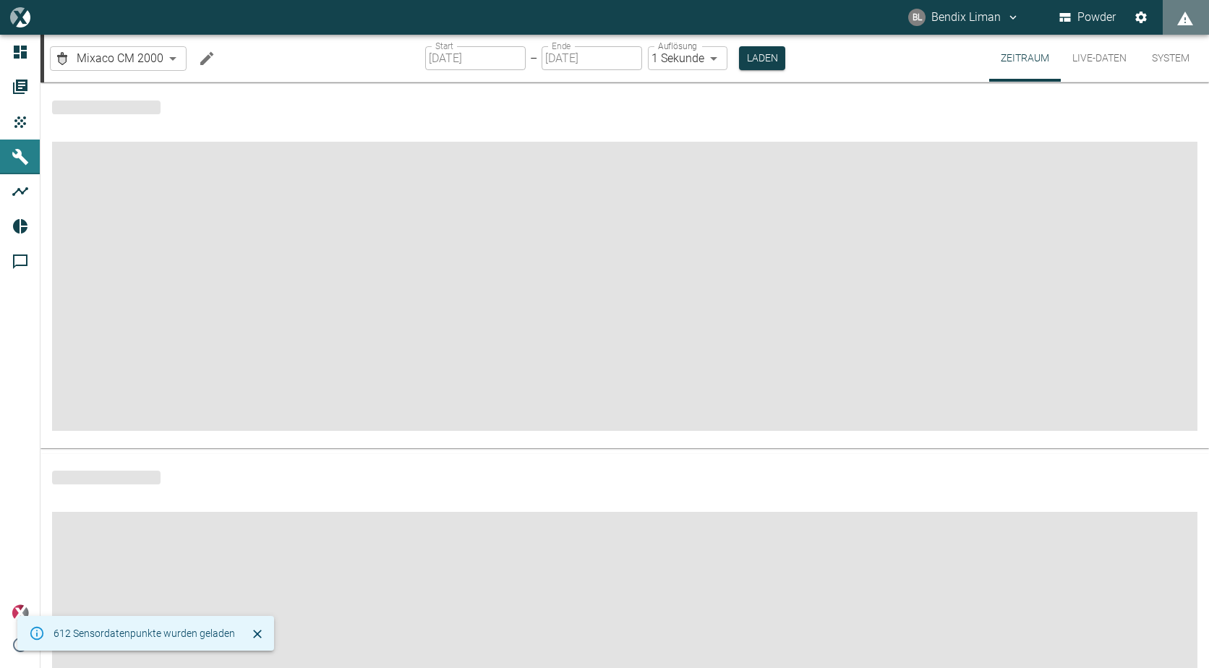  What do you see at coordinates (1099, 58) in the screenshot?
I see `button: Live-Daten` at bounding box center [1099, 58].